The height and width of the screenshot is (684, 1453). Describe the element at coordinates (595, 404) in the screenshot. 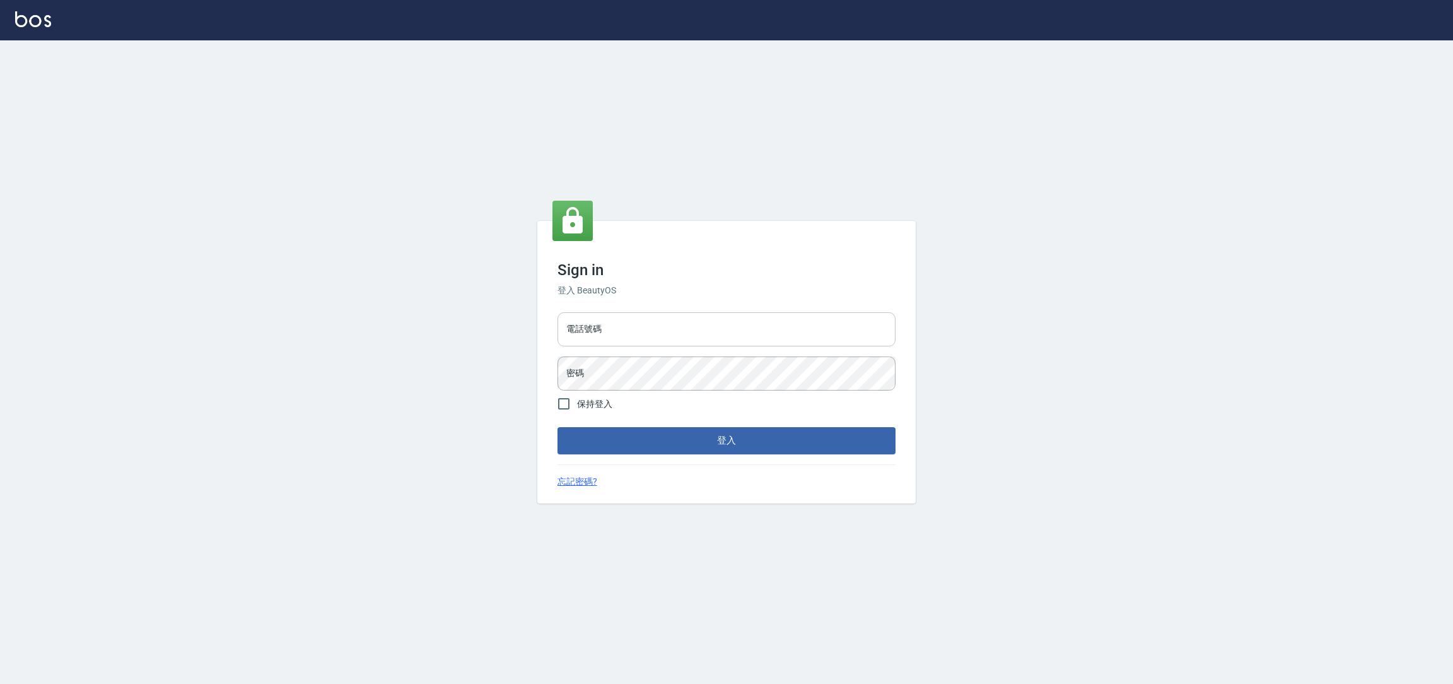

I see `span: 保持登入` at that location.